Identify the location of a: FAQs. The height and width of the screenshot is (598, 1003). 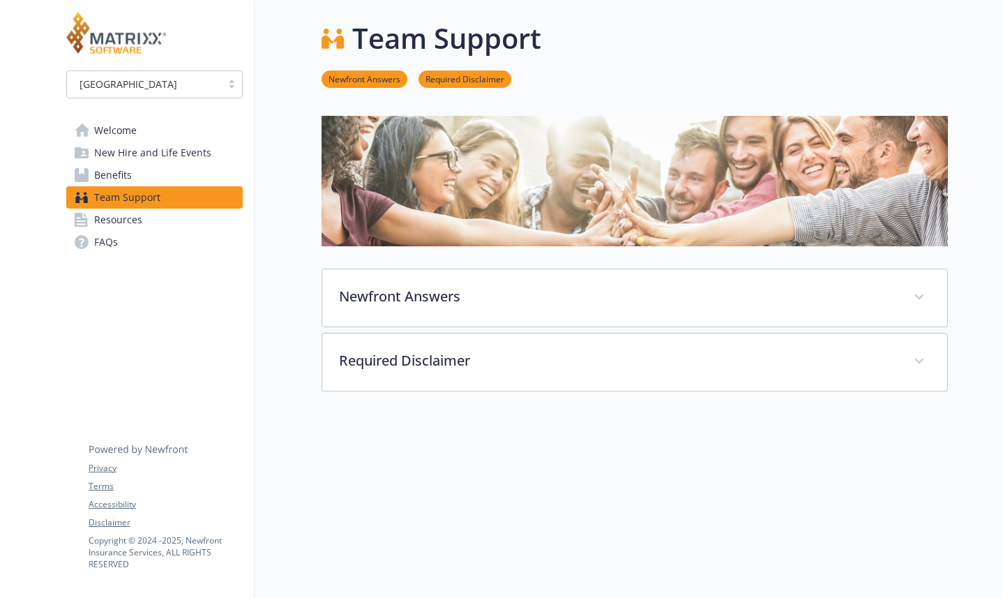
(154, 242).